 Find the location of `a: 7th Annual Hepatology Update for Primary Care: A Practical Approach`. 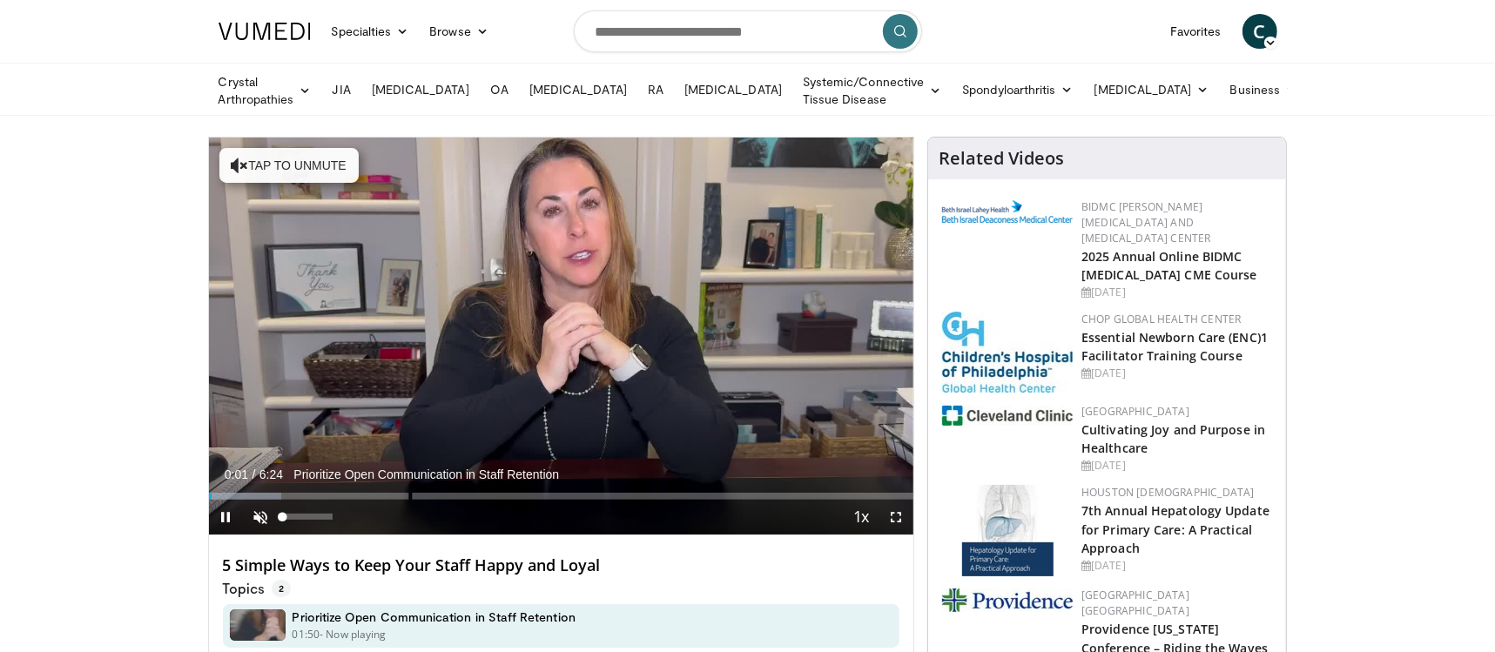

a: 7th Annual Hepatology Update for Primary Care: A Practical Approach is located at coordinates (1176, 529).